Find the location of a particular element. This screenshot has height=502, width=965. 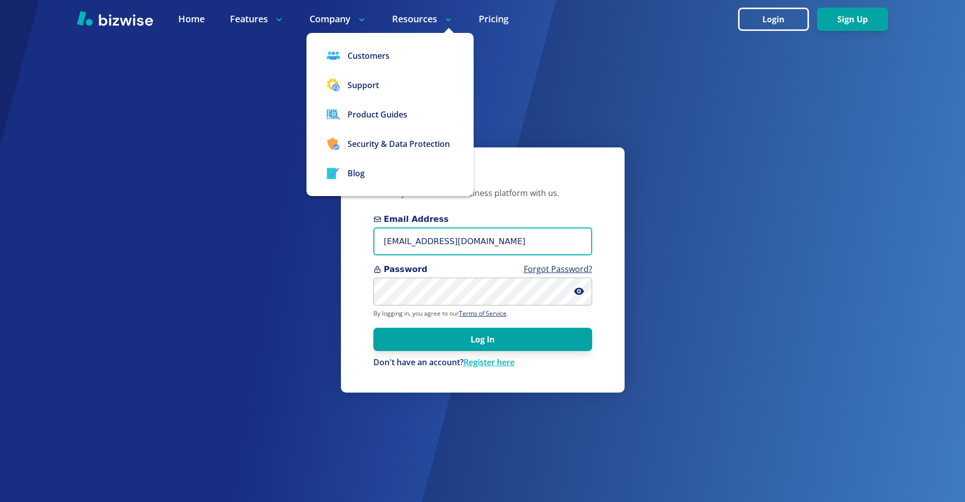

a: Security & Data Protection is located at coordinates (390, 144).